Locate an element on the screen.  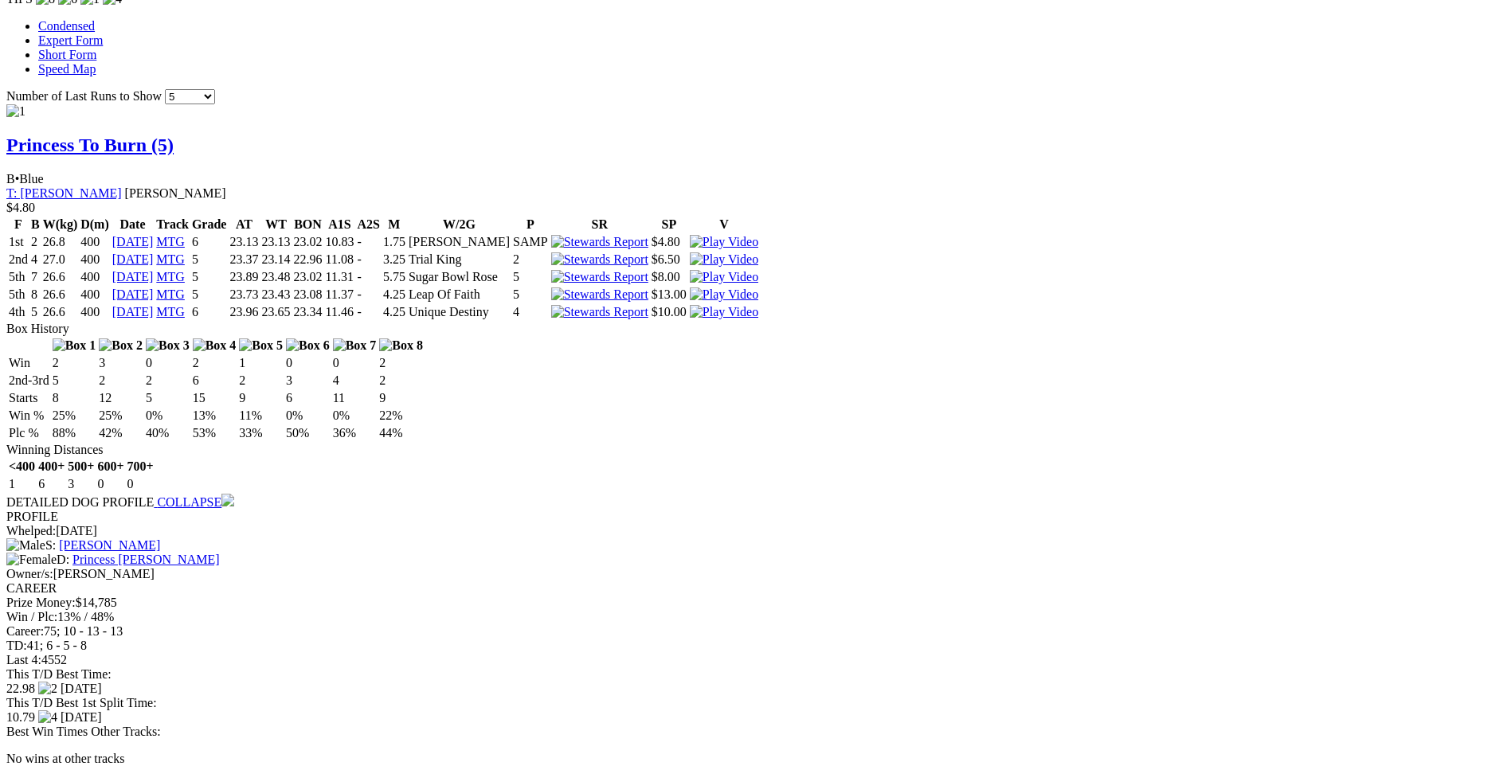
td: 23.14 is located at coordinates (276, 260).